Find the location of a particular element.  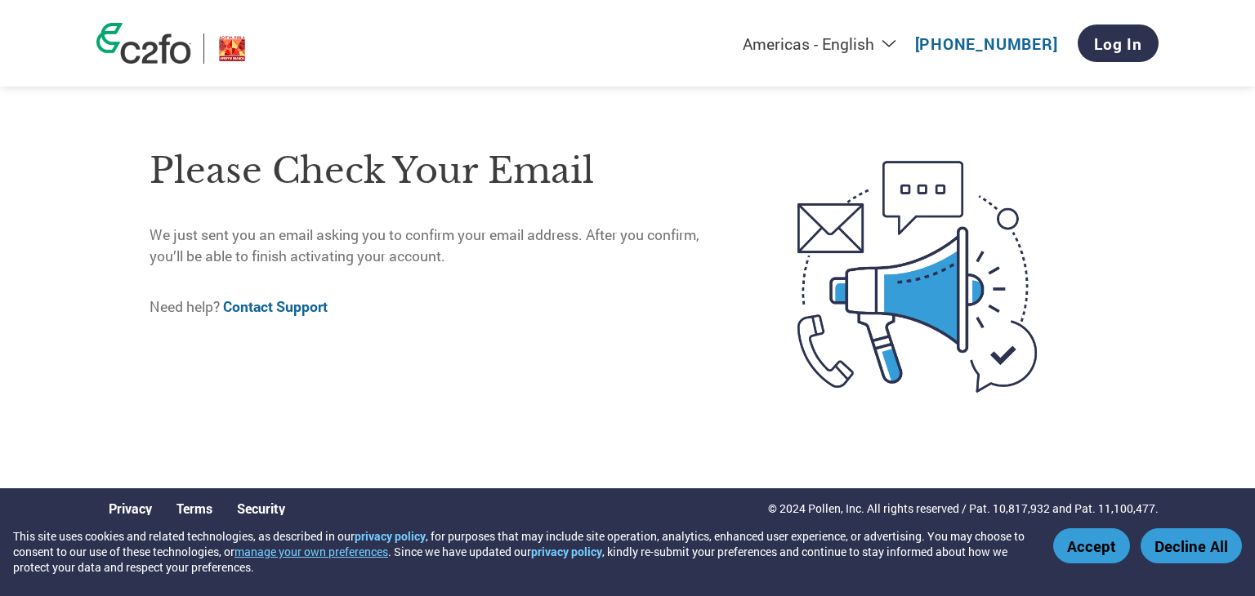

p: Need help? is located at coordinates (439, 307).